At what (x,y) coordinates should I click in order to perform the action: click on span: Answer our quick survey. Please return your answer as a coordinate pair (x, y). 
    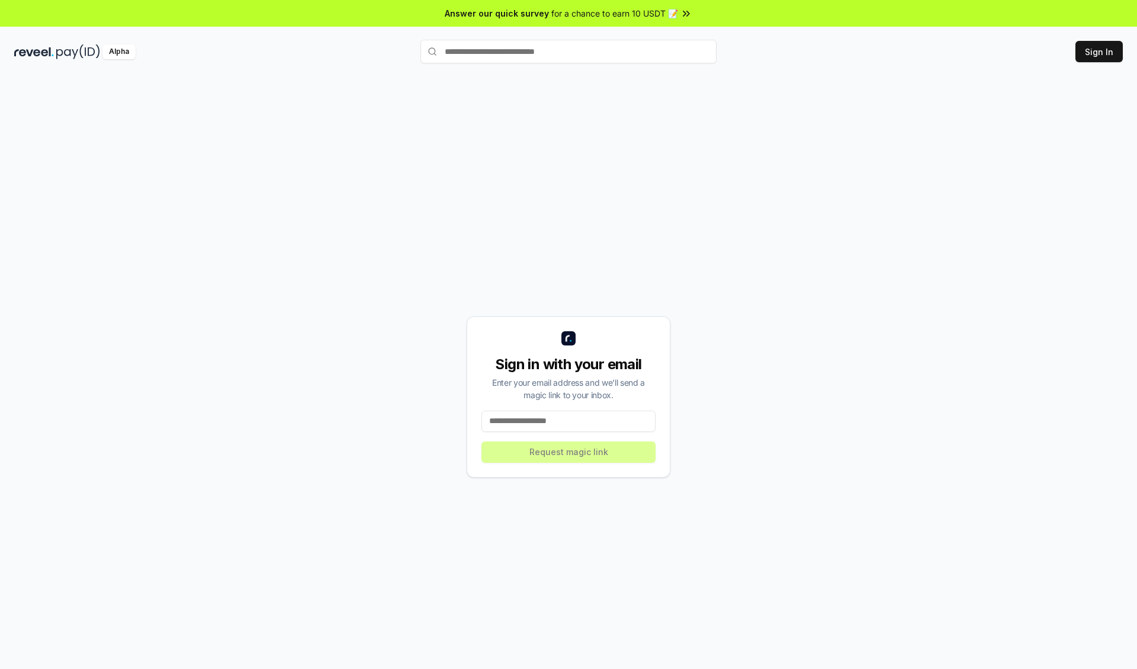
    Looking at the image, I should click on (497, 13).